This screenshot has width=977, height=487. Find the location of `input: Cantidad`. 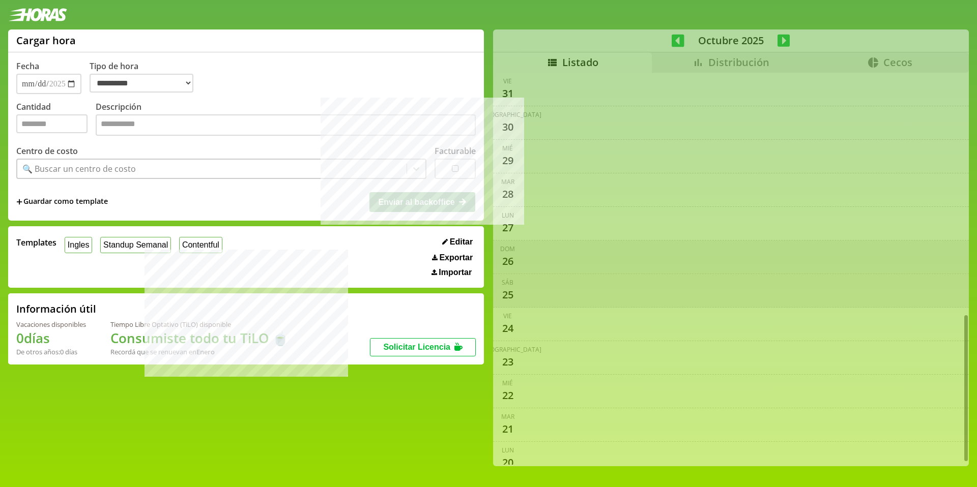

input: Cantidad is located at coordinates (52, 124).